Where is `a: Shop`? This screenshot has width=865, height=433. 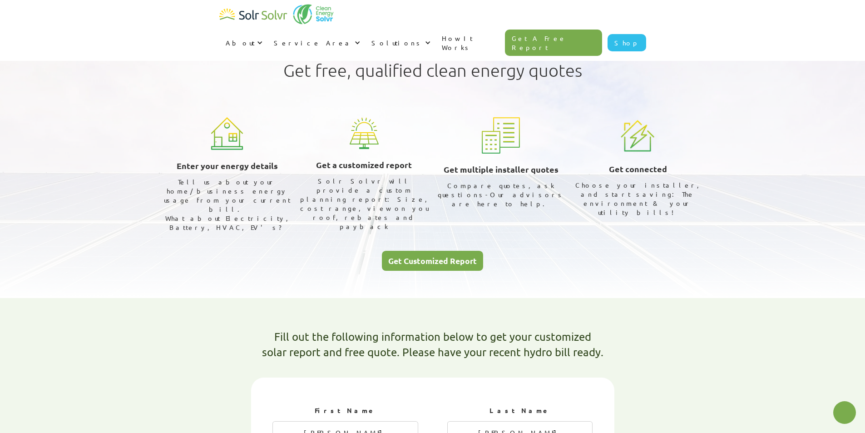 a: Shop is located at coordinates (627, 43).